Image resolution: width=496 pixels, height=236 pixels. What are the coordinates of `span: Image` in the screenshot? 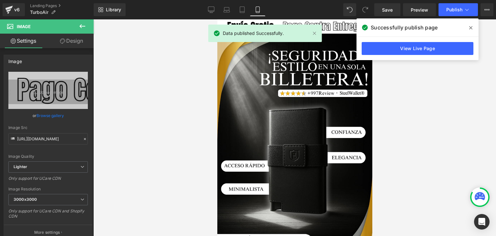 It's located at (24, 26).